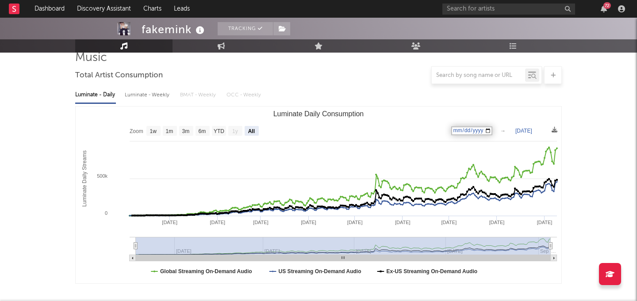 This screenshot has height=301, width=637. What do you see at coordinates (106, 213) in the screenshot?
I see `text: 0` at bounding box center [106, 213].